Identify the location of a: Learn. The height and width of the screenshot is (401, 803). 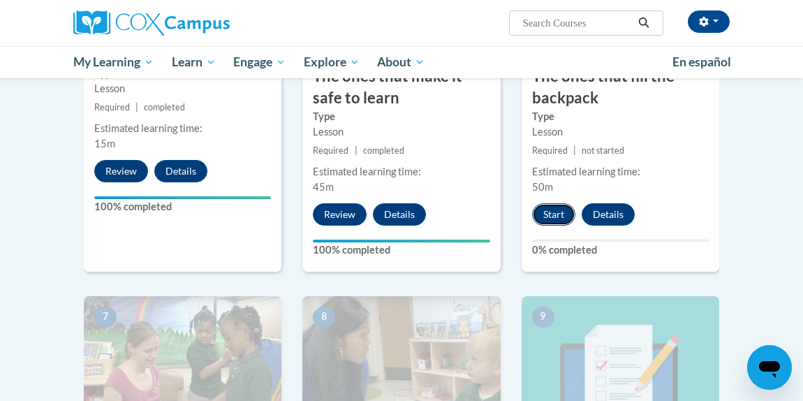
(193, 62).